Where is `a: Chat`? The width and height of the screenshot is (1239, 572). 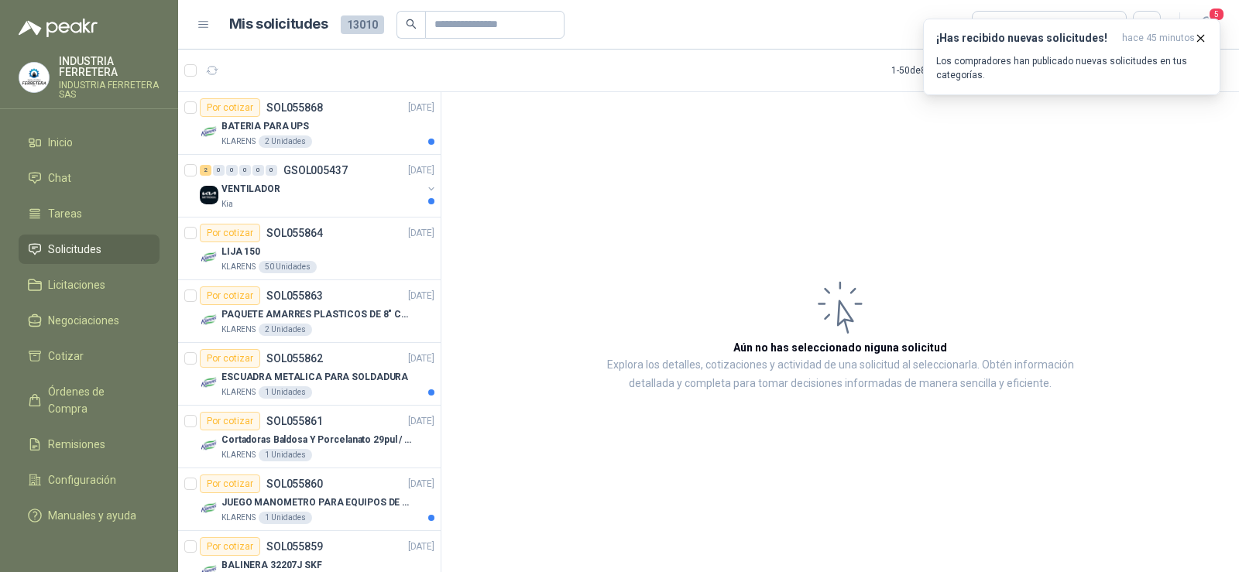
a: Chat is located at coordinates (89, 178).